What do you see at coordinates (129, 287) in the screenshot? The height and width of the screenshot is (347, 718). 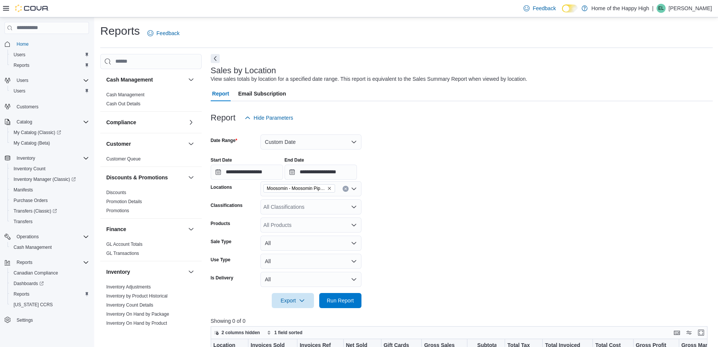 I see `a: Inventory Adjustments` at bounding box center [129, 287].